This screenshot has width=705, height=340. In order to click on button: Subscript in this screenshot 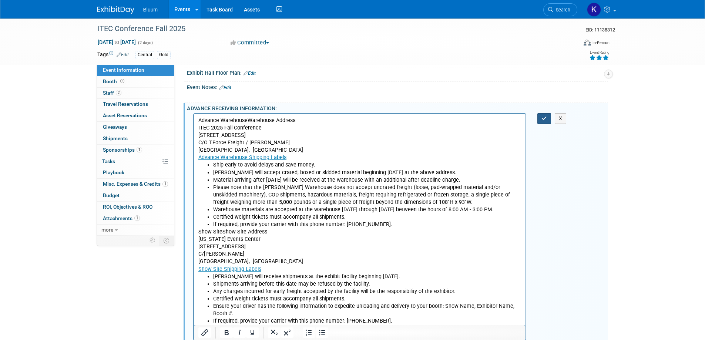, I will do `click(274, 333)`.